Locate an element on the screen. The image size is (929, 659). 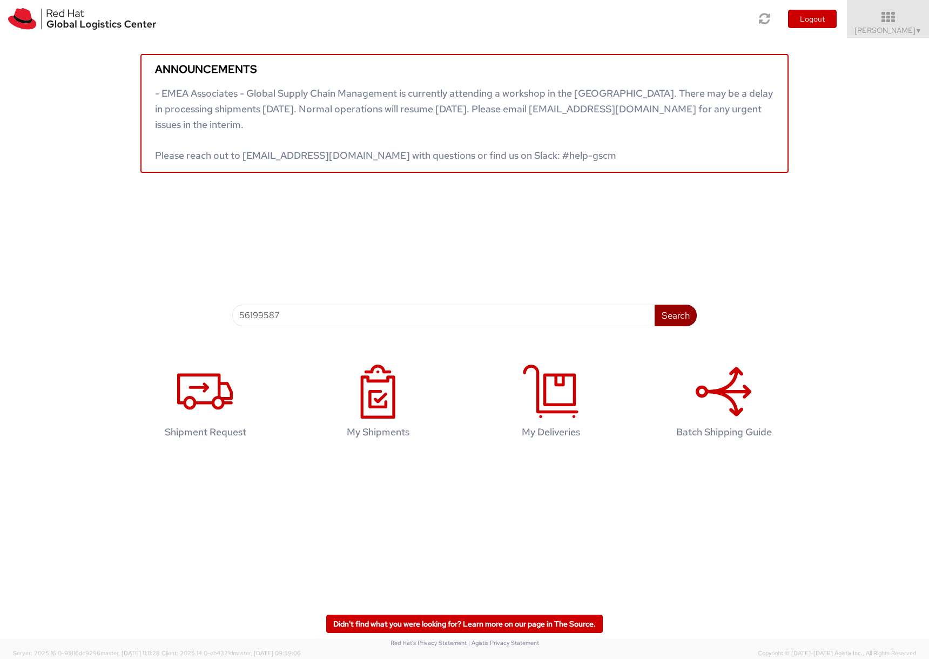
h4: Batch Shipping Guide is located at coordinates (724, 432).